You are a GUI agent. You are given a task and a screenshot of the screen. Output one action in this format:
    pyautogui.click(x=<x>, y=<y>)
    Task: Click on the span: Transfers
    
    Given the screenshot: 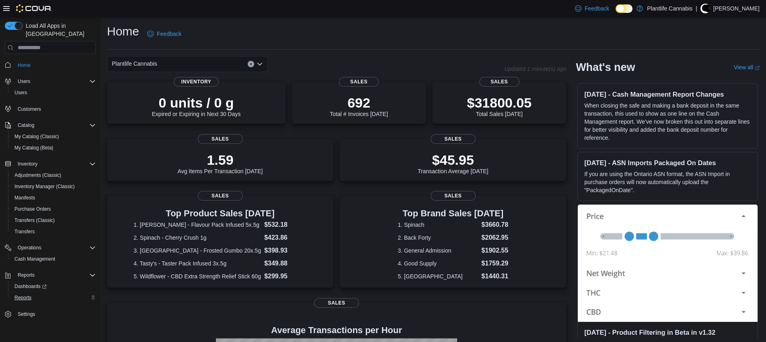 What is the action you would take?
    pyautogui.click(x=25, y=231)
    